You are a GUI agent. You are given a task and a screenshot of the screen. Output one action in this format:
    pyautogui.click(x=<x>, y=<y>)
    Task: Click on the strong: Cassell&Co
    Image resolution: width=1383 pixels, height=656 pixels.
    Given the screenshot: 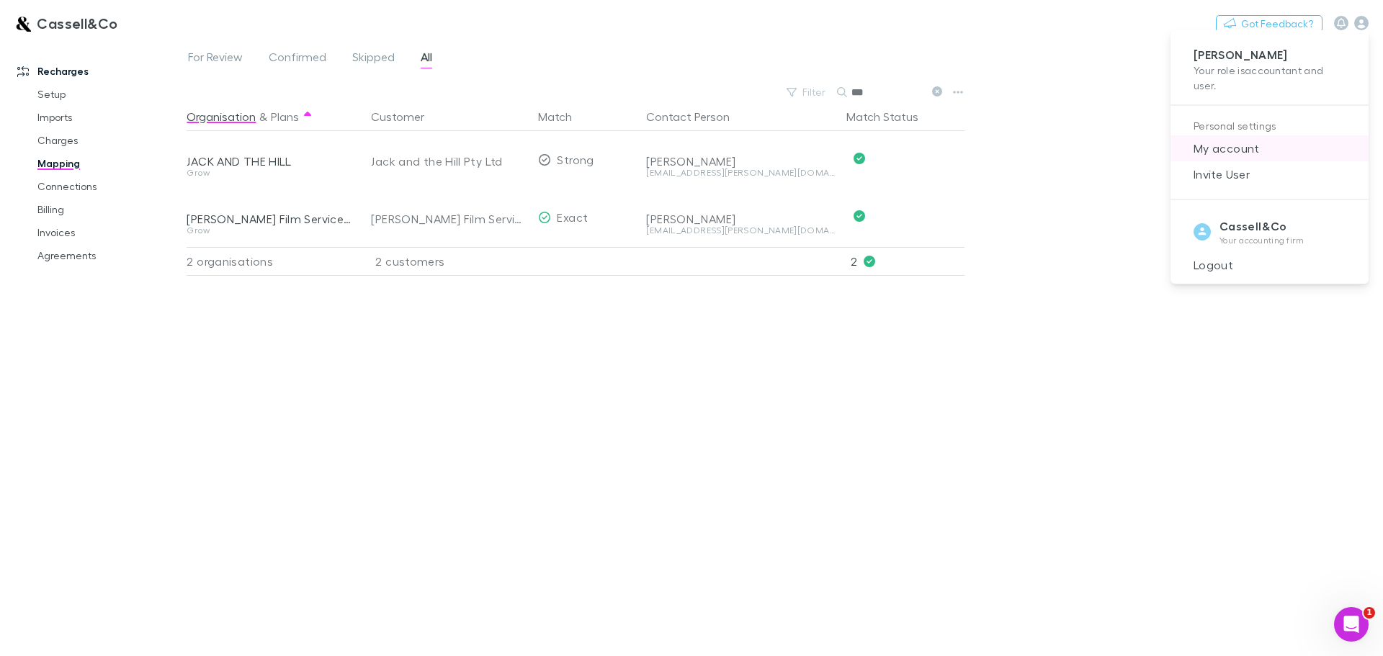 What is the action you would take?
    pyautogui.click(x=1253, y=226)
    